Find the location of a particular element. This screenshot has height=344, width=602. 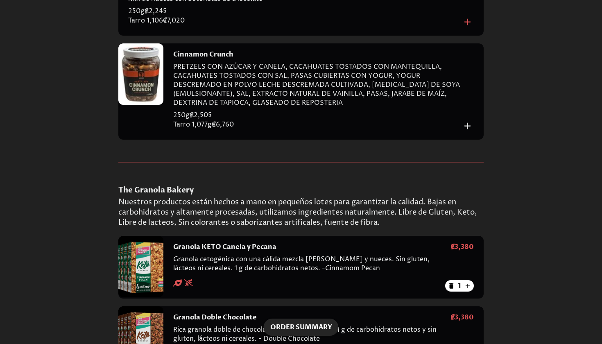

p: Tarro 1,077g ₡ 6,760 is located at coordinates (317, 124).